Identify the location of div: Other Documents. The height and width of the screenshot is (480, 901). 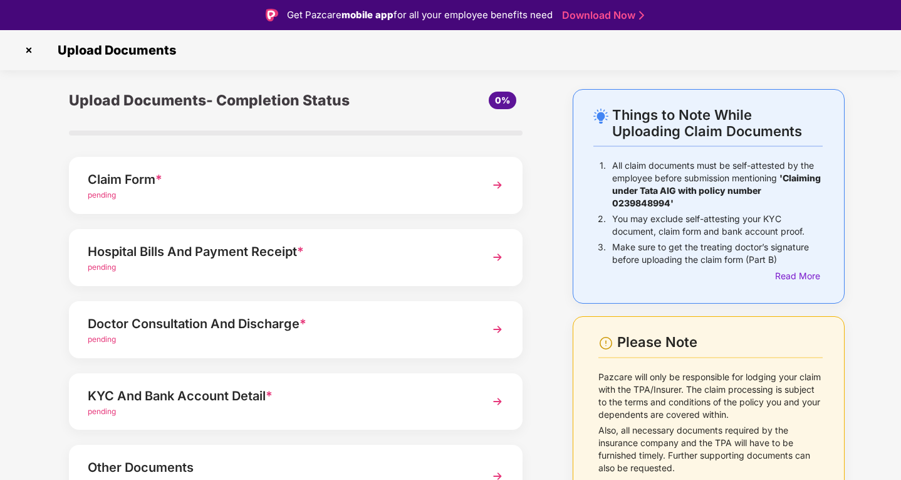
(278, 467).